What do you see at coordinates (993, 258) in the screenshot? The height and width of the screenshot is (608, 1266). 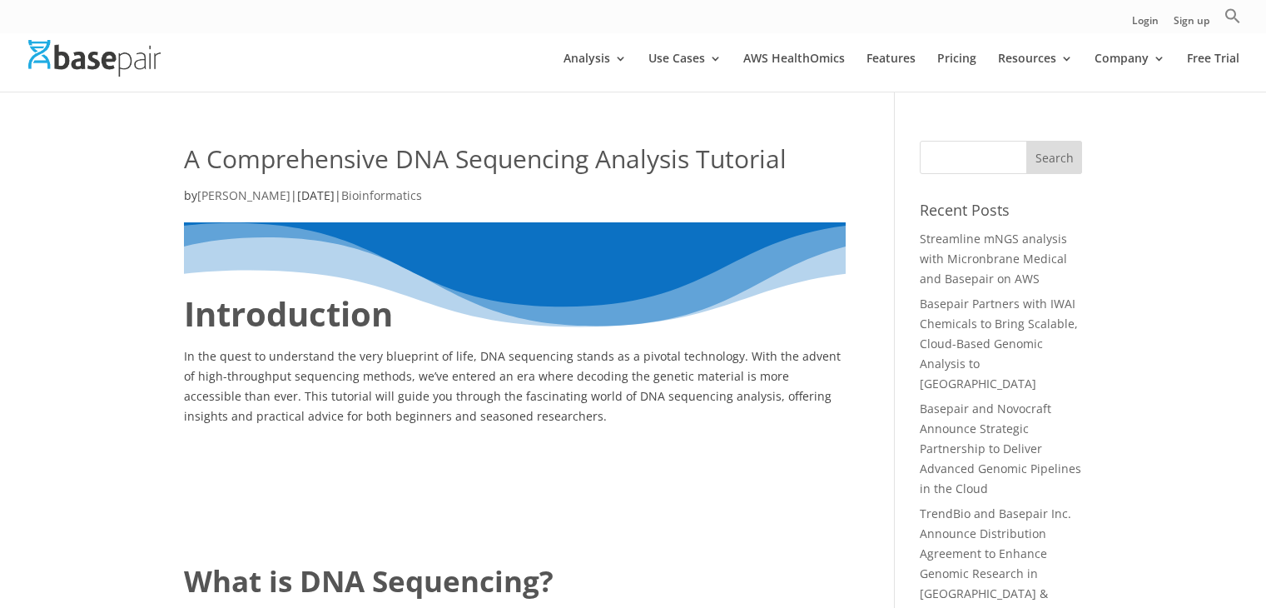 I see `a: Streamline mNGS analysis with Micronbrane Medical and Basepair on AWS` at bounding box center [993, 258].